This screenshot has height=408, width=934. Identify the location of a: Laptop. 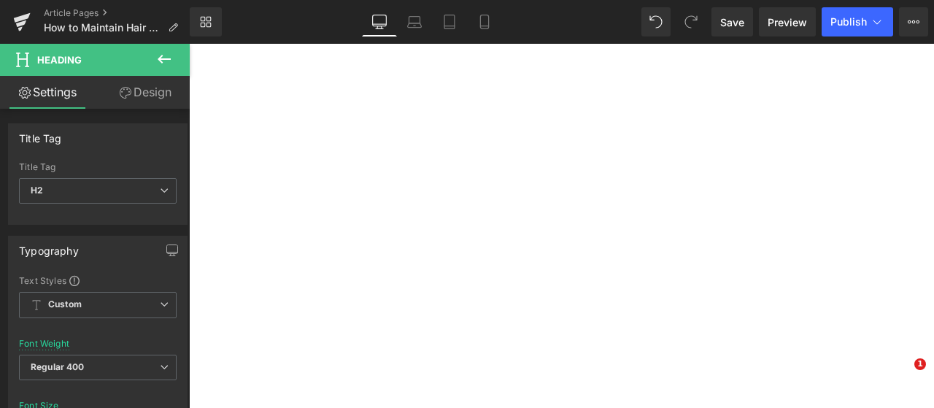
(414, 22).